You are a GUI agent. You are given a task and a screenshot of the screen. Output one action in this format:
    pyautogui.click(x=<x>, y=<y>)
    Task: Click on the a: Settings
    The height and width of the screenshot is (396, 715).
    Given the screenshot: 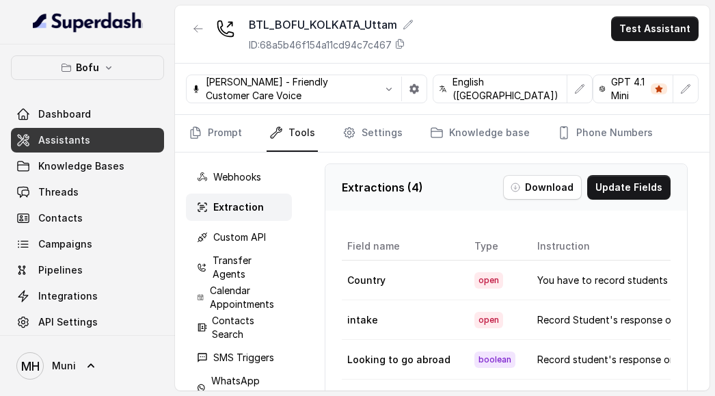 What is the action you would take?
    pyautogui.click(x=373, y=133)
    